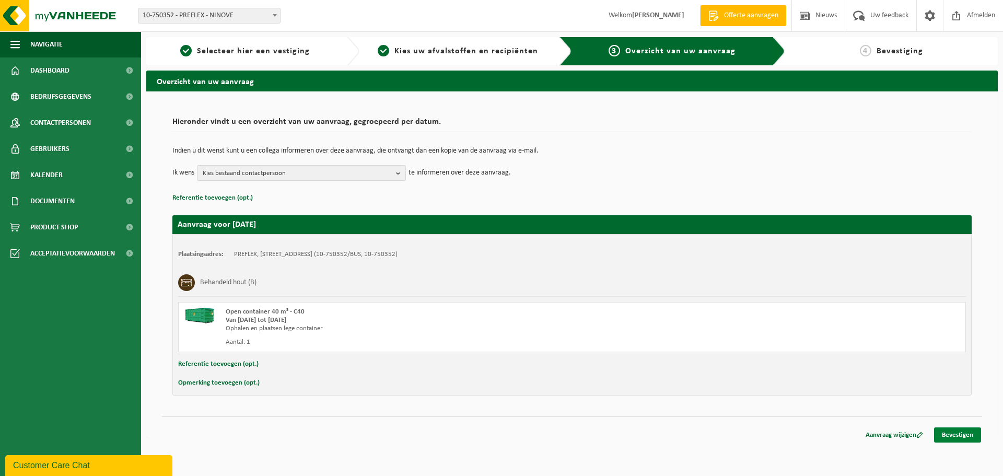 Image resolution: width=1003 pixels, height=476 pixels. I want to click on button: Opmerking toevoegen (opt.), so click(219, 383).